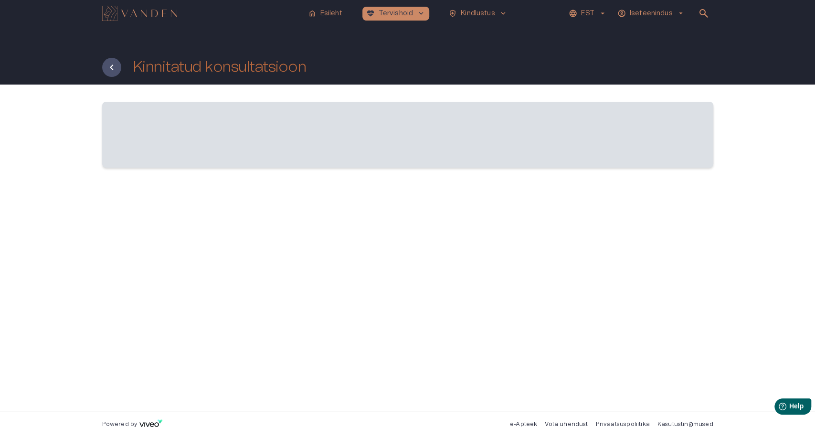  I want to click on p: Kindlustus, so click(478, 13).